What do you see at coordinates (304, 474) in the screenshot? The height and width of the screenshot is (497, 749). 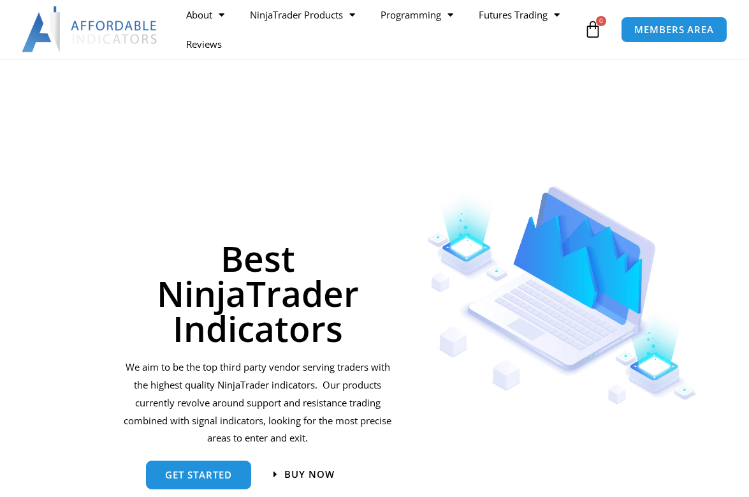 I see `a: Buy now` at bounding box center [304, 474].